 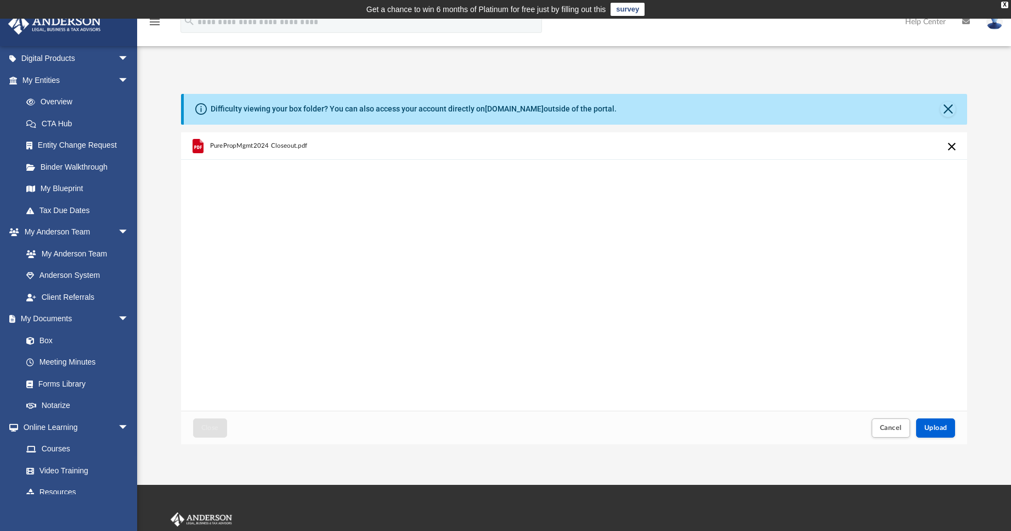 What do you see at coordinates (155, 25) in the screenshot?
I see `a: menu` at bounding box center [155, 25].